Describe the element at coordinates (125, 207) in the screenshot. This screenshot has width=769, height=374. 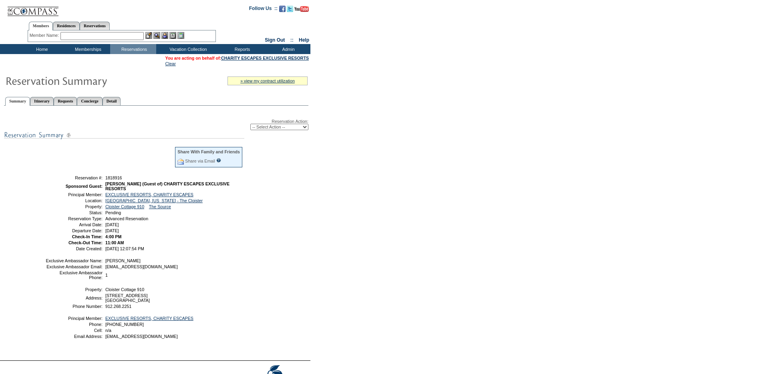
I see `a: Cloister Cottage 910` at that location.